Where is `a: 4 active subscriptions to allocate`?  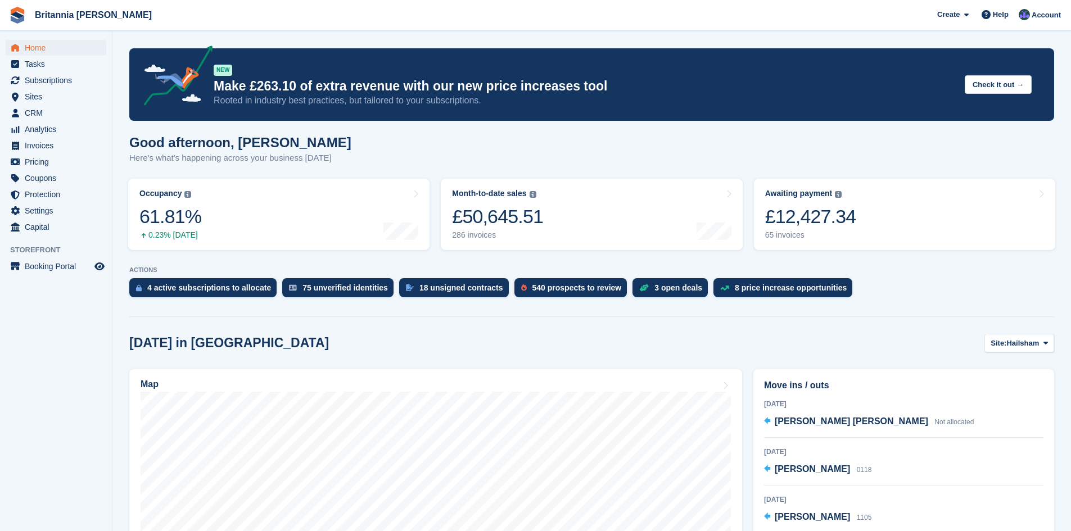 a: 4 active subscriptions to allocate is located at coordinates (206, 291).